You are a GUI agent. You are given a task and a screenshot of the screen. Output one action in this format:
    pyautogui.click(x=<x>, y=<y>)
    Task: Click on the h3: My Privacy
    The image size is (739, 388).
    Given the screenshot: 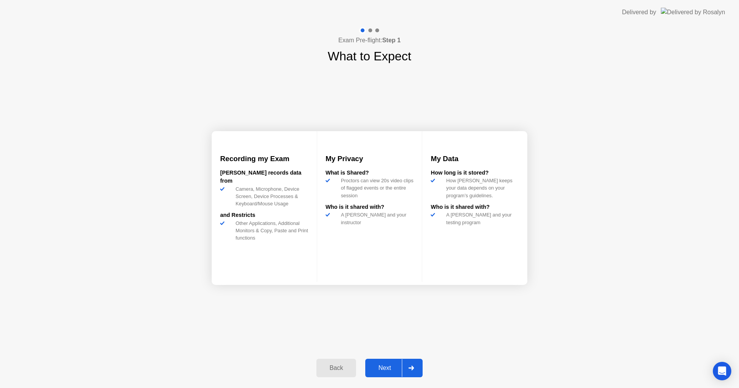 What is the action you would take?
    pyautogui.click(x=370, y=159)
    